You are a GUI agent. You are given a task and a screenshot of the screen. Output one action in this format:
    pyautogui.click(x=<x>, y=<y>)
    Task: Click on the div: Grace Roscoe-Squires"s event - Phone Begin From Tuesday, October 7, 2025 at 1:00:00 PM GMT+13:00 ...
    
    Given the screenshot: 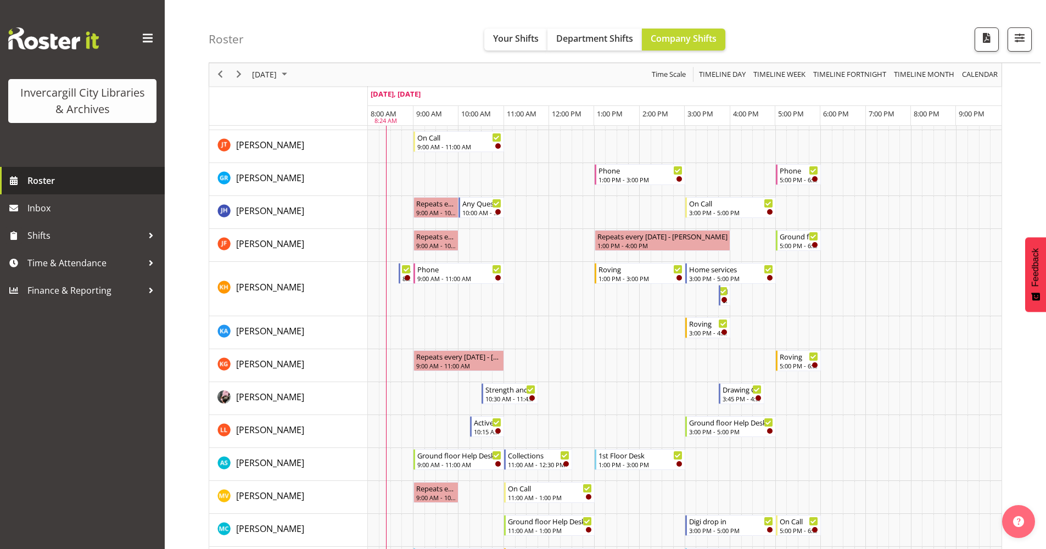 What is the action you would take?
    pyautogui.click(x=639, y=175)
    